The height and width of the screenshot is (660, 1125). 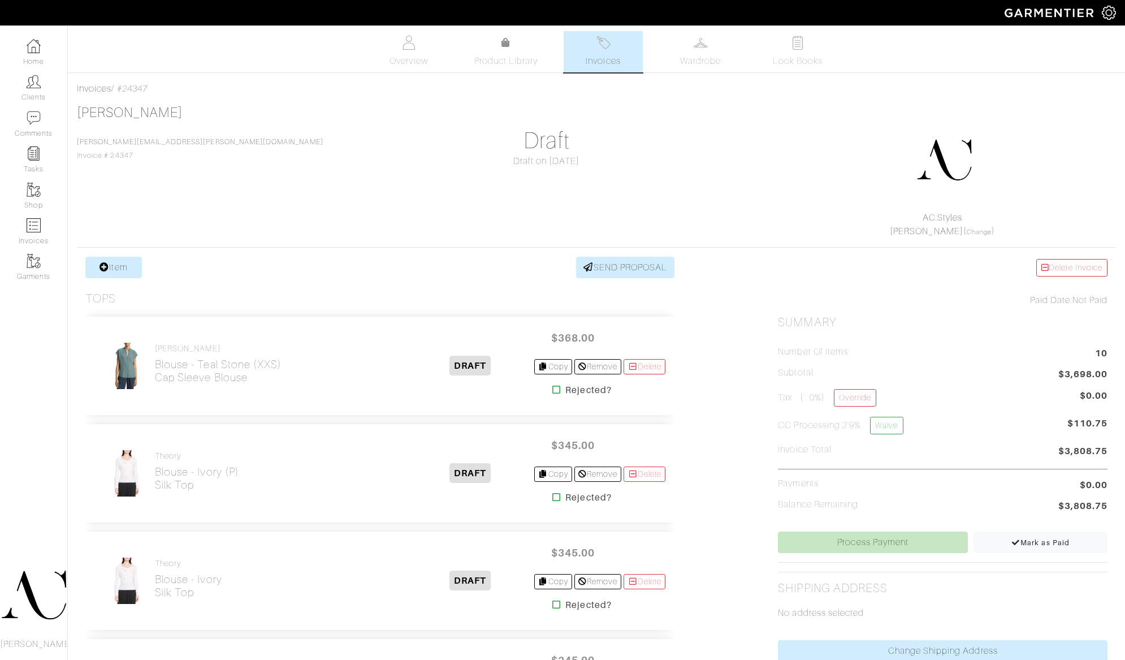 I want to click on h2: Blouse - Ivory (P) Silk Top, so click(x=197, y=478).